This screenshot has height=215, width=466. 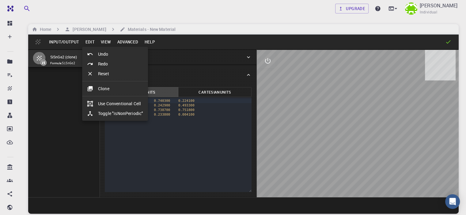 I want to click on span: Support, so click(x=23, y=7).